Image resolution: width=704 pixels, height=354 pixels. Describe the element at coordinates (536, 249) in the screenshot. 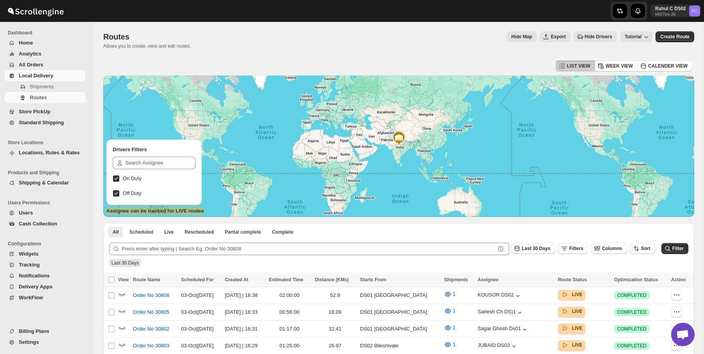

I see `span: Last 30 Days` at that location.